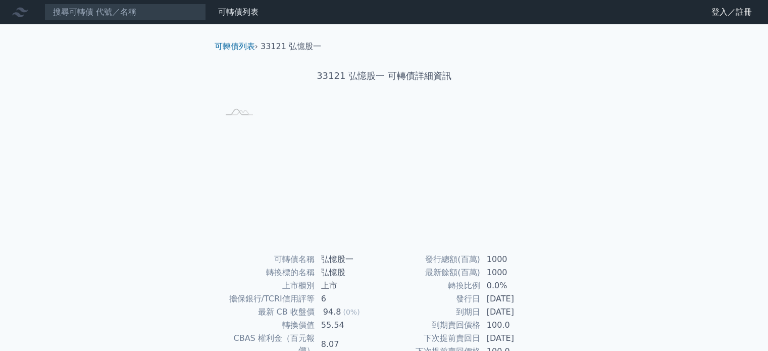 Image resolution: width=768 pixels, height=351 pixels. Describe the element at coordinates (267, 312) in the screenshot. I see `td: 最新 CB 收盤價` at that location.